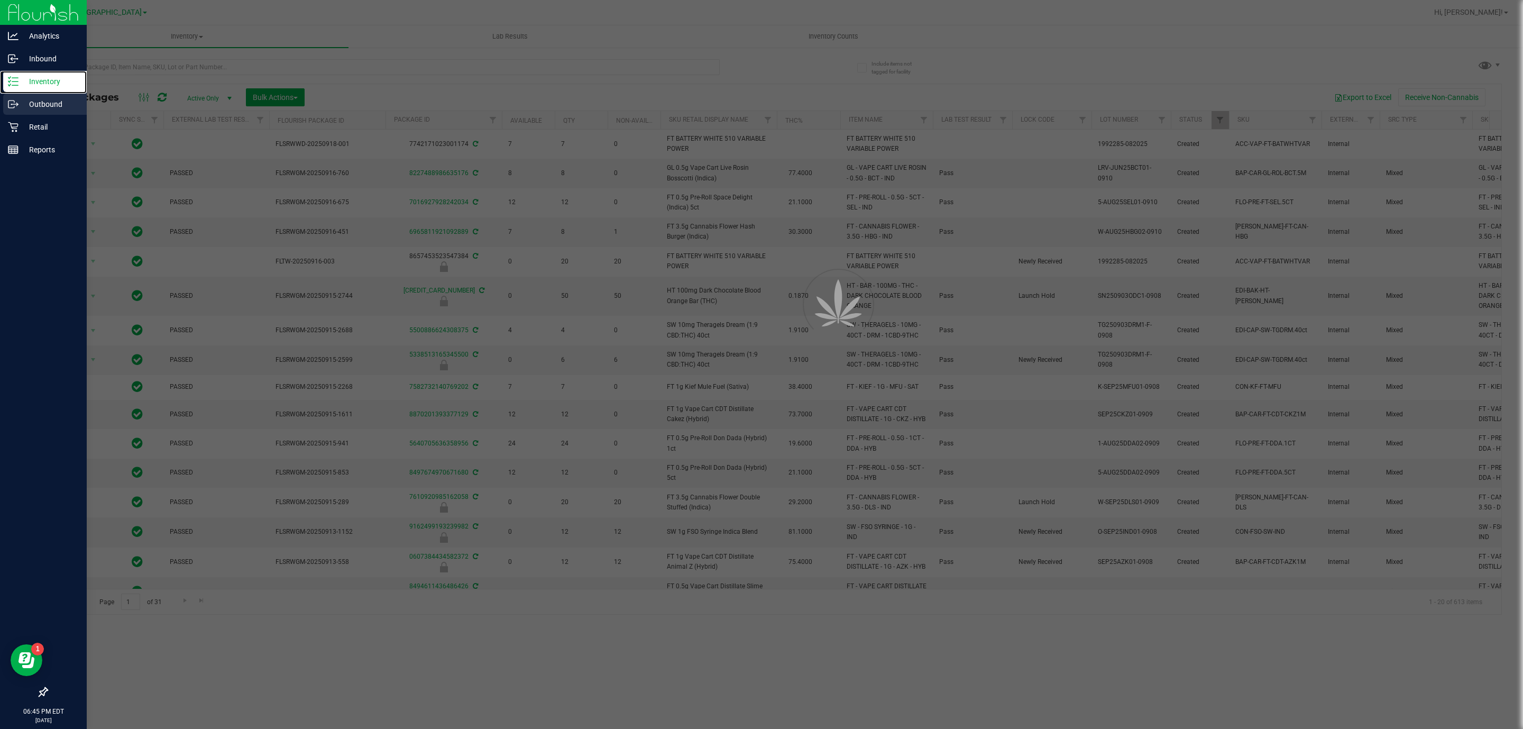 Image resolution: width=1523 pixels, height=729 pixels. Describe the element at coordinates (43, 711) in the screenshot. I see `p: 06:45 PM EDT` at that location.